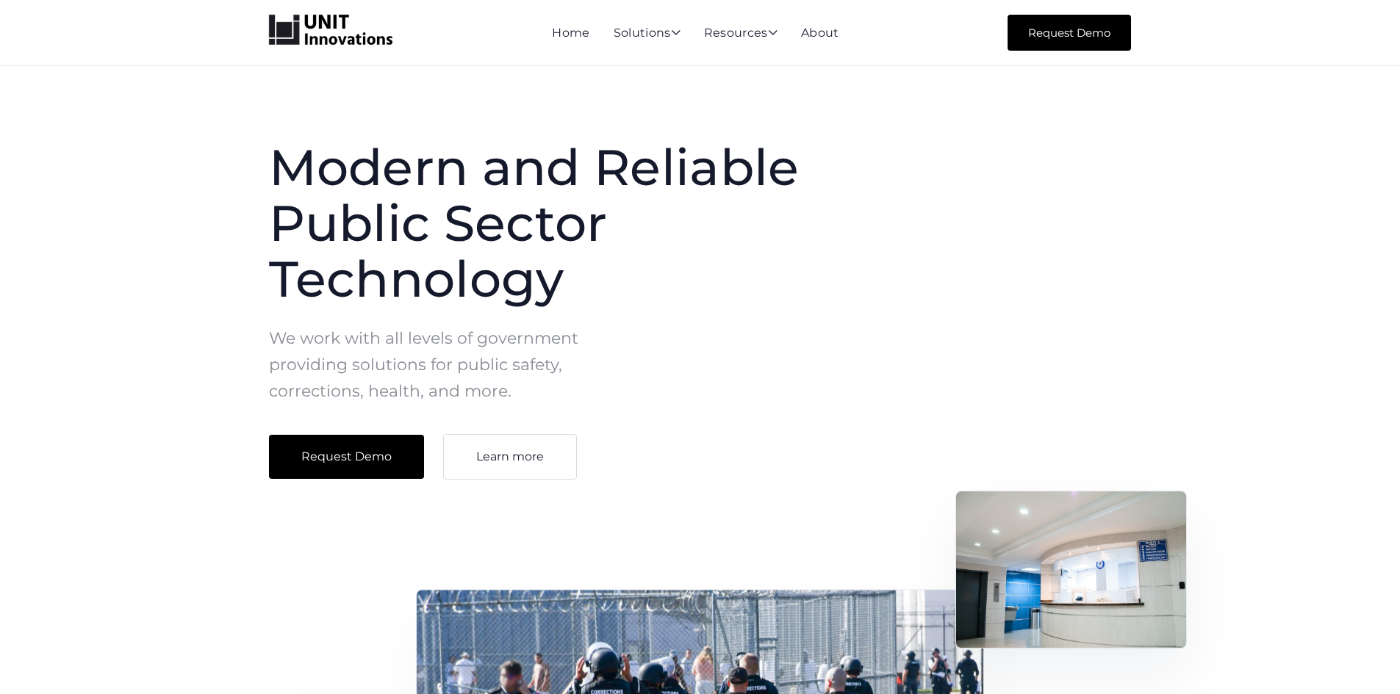 The image size is (1400, 694). What do you see at coordinates (741, 34) in the screenshot?
I see `div: Resources` at bounding box center [741, 34].